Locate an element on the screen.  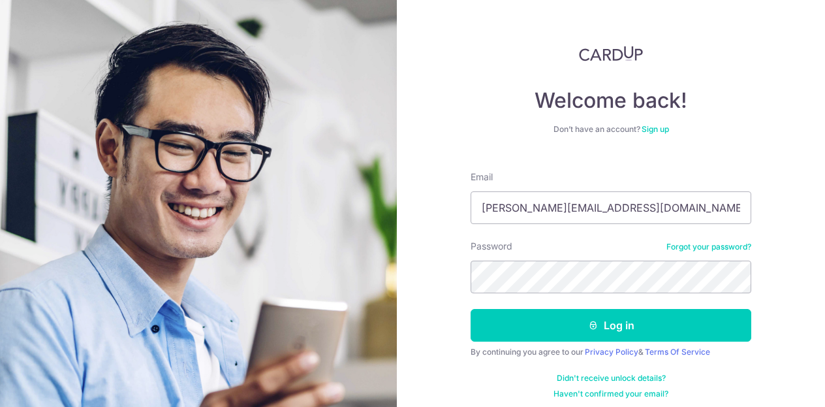
a: Didn't receive unlock details? is located at coordinates (611, 378).